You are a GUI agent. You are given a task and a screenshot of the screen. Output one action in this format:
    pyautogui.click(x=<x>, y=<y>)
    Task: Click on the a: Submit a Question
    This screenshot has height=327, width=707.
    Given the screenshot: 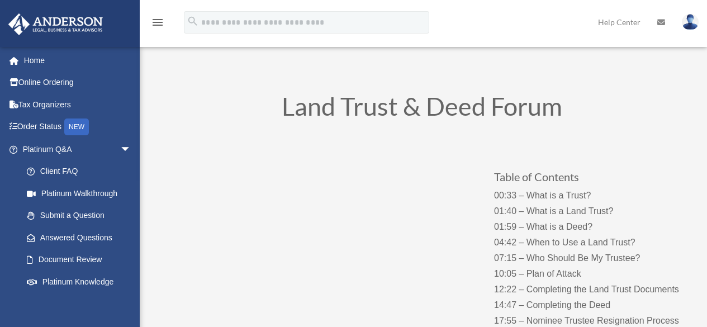 What is the action you would take?
    pyautogui.click(x=82, y=216)
    